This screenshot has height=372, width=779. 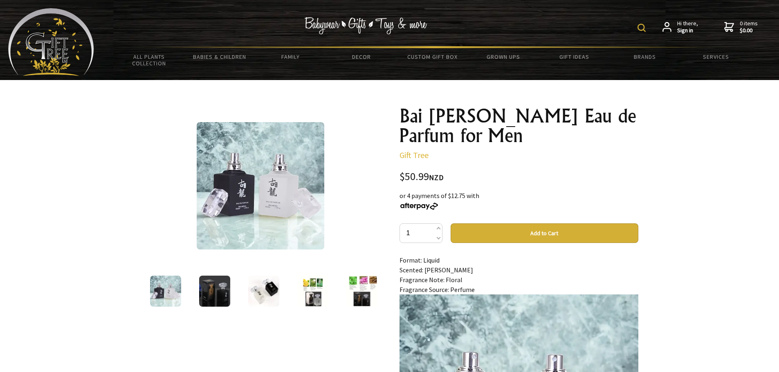 What do you see at coordinates (645, 57) in the screenshot?
I see `a: Brands` at bounding box center [645, 57].